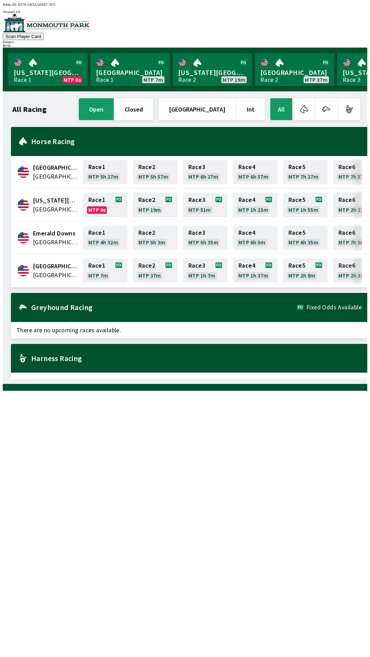 The height and width of the screenshot is (657, 370). What do you see at coordinates (255, 271) in the screenshot?
I see `a: Race4MTP 1h 37m` at bounding box center [255, 271].